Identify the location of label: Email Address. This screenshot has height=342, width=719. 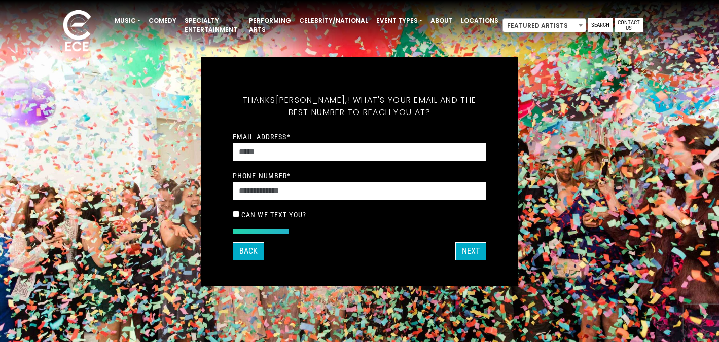
(262, 137).